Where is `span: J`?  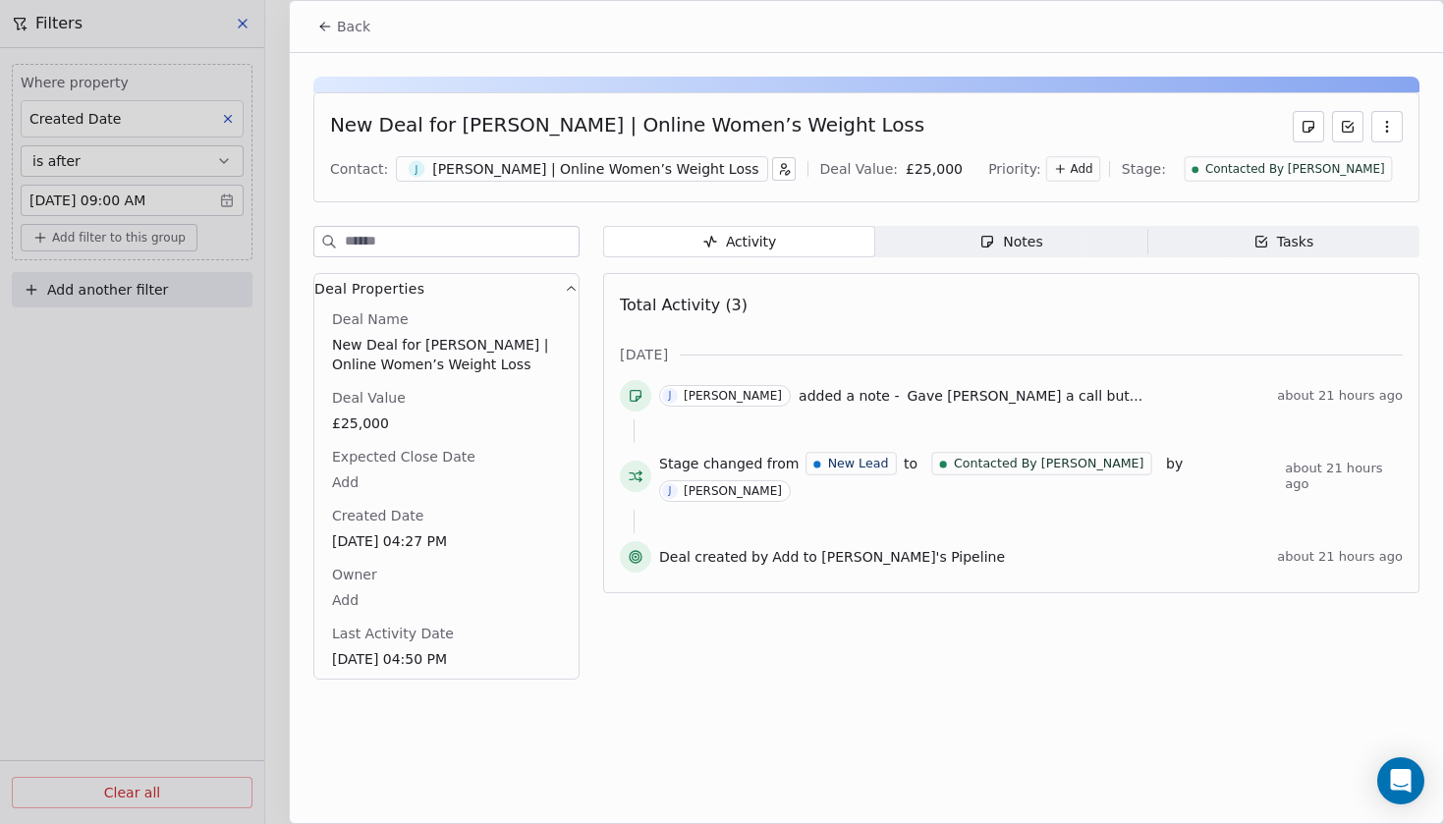 span: J is located at coordinates (416, 169).